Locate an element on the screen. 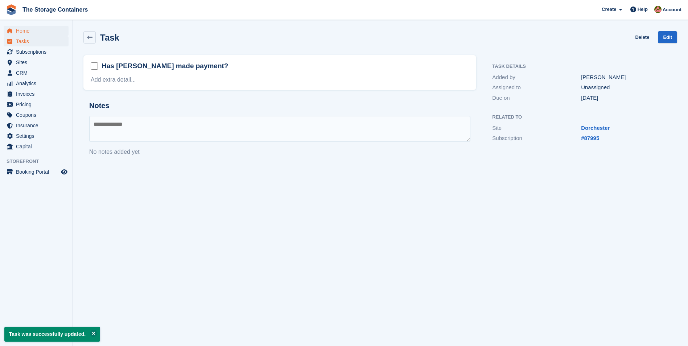 This screenshot has width=688, height=346. span: CRM is located at coordinates (38, 73).